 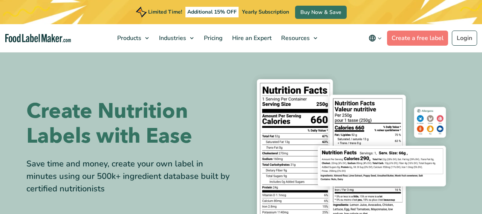 I want to click on a: Create a free label, so click(x=418, y=38).